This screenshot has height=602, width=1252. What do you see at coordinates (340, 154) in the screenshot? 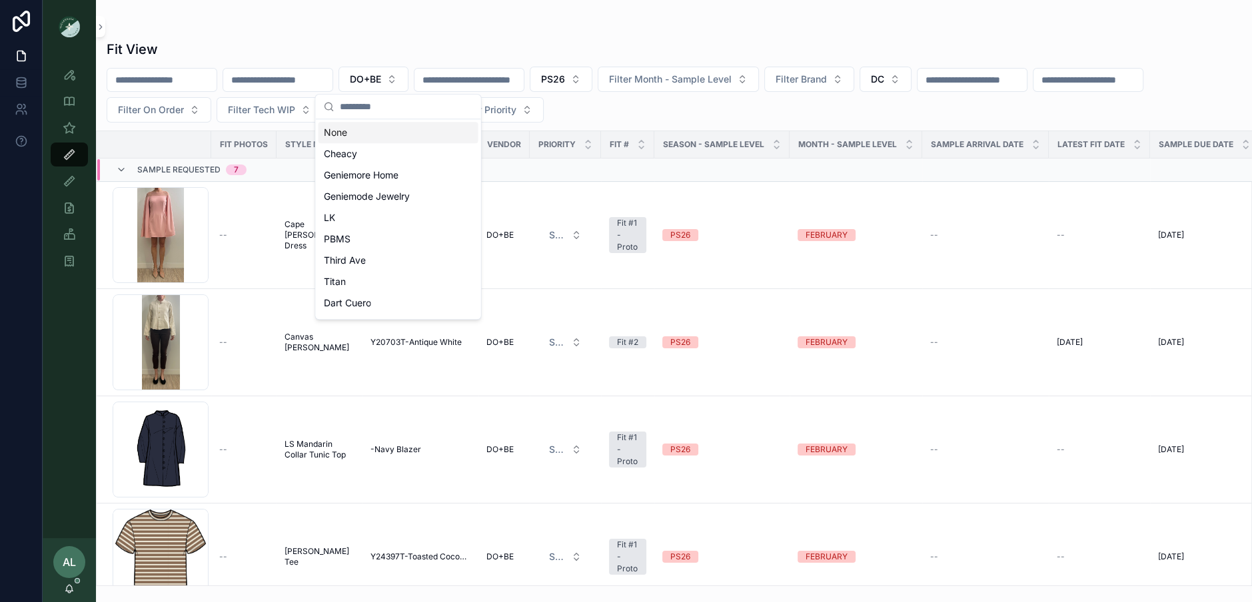
I see `span: Cheacy` at bounding box center [340, 154].